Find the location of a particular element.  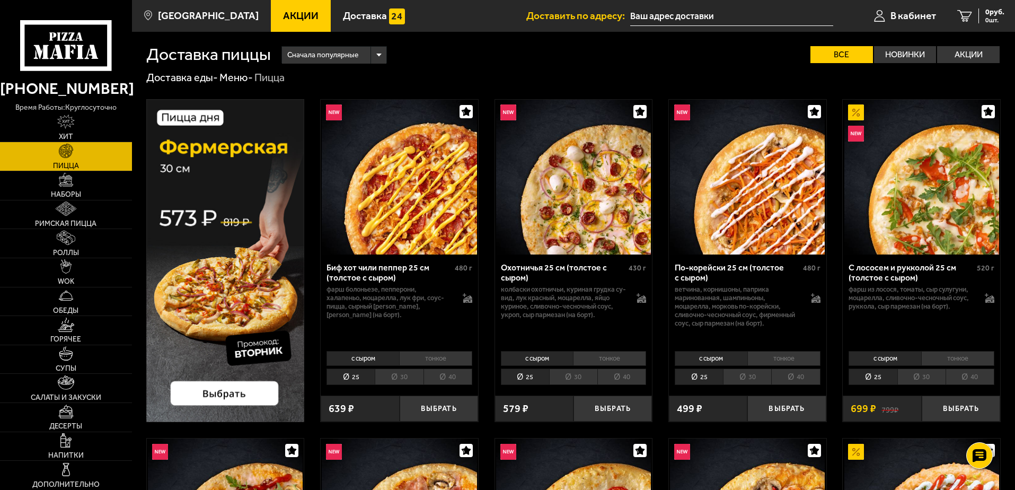

span: В кабинет is located at coordinates (914, 15).